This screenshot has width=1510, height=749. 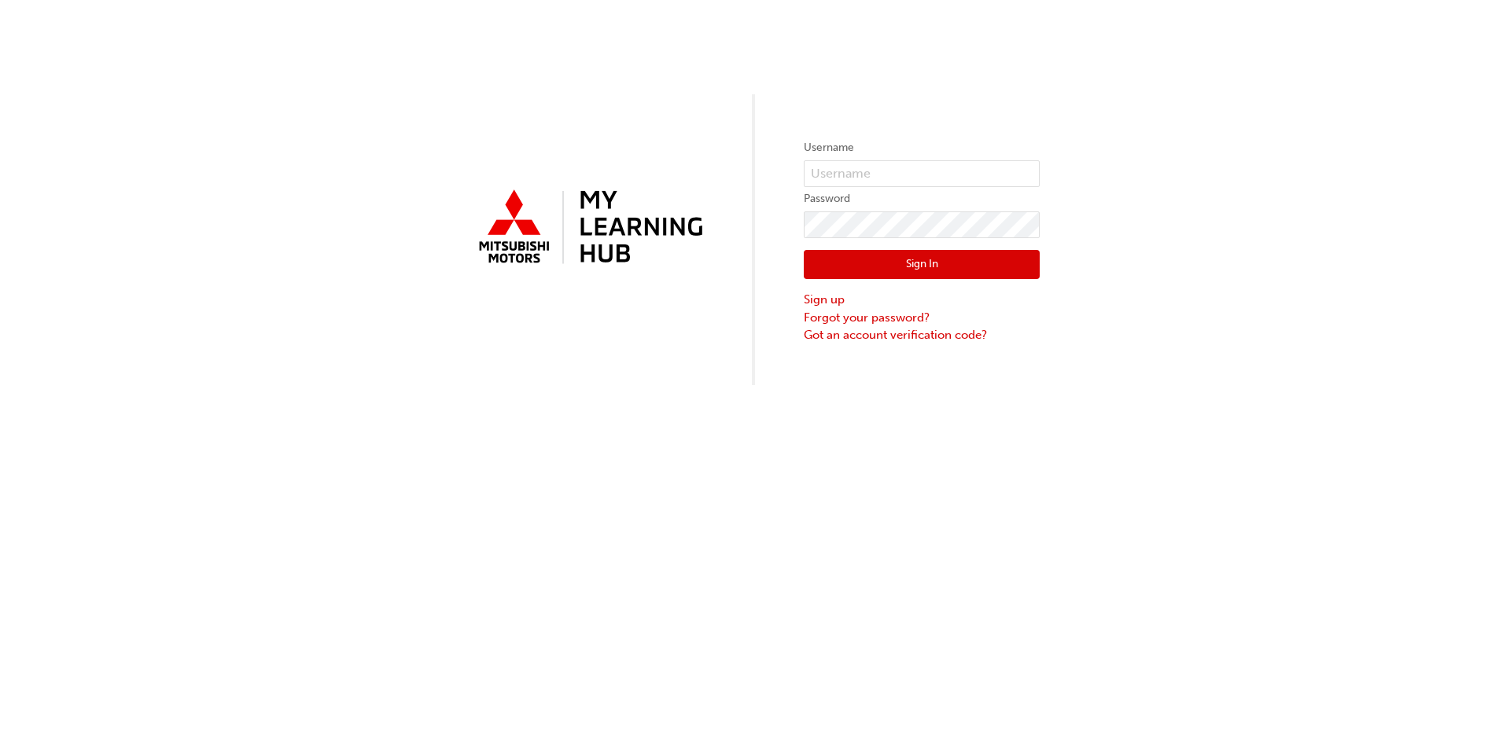 What do you see at coordinates (922, 174) in the screenshot?
I see `input: Username` at bounding box center [922, 174].